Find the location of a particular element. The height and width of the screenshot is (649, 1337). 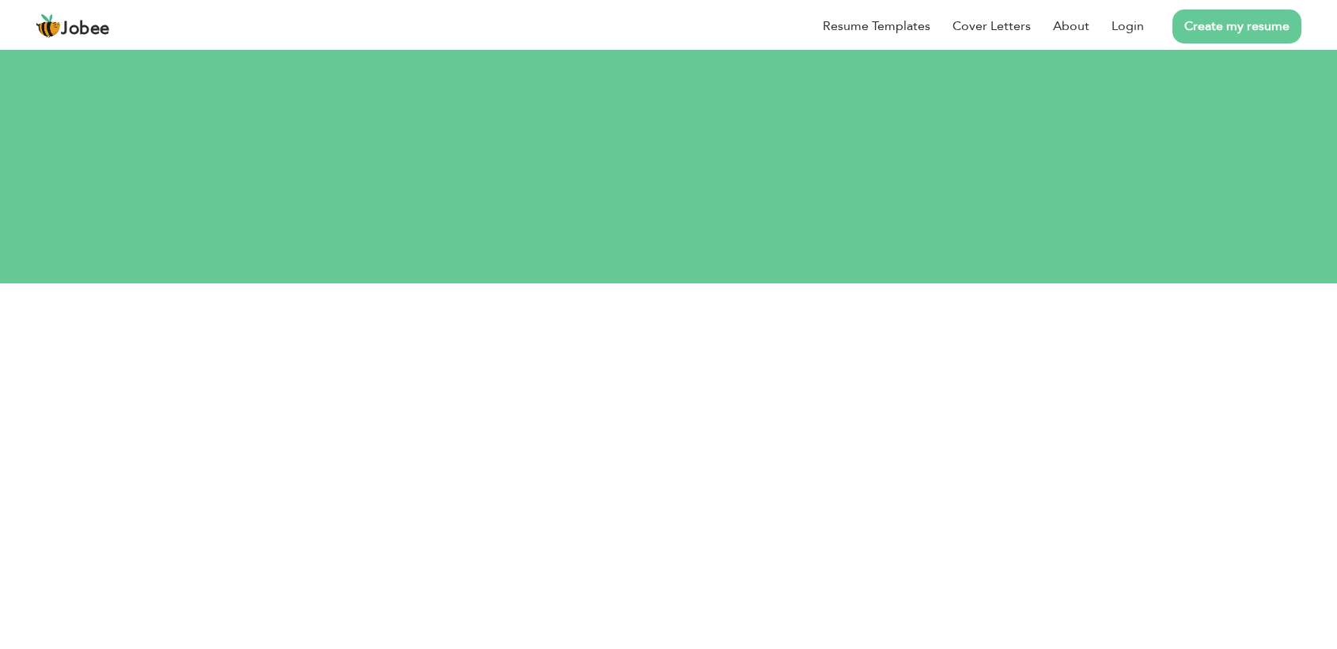

a: Login is located at coordinates (1127, 26).